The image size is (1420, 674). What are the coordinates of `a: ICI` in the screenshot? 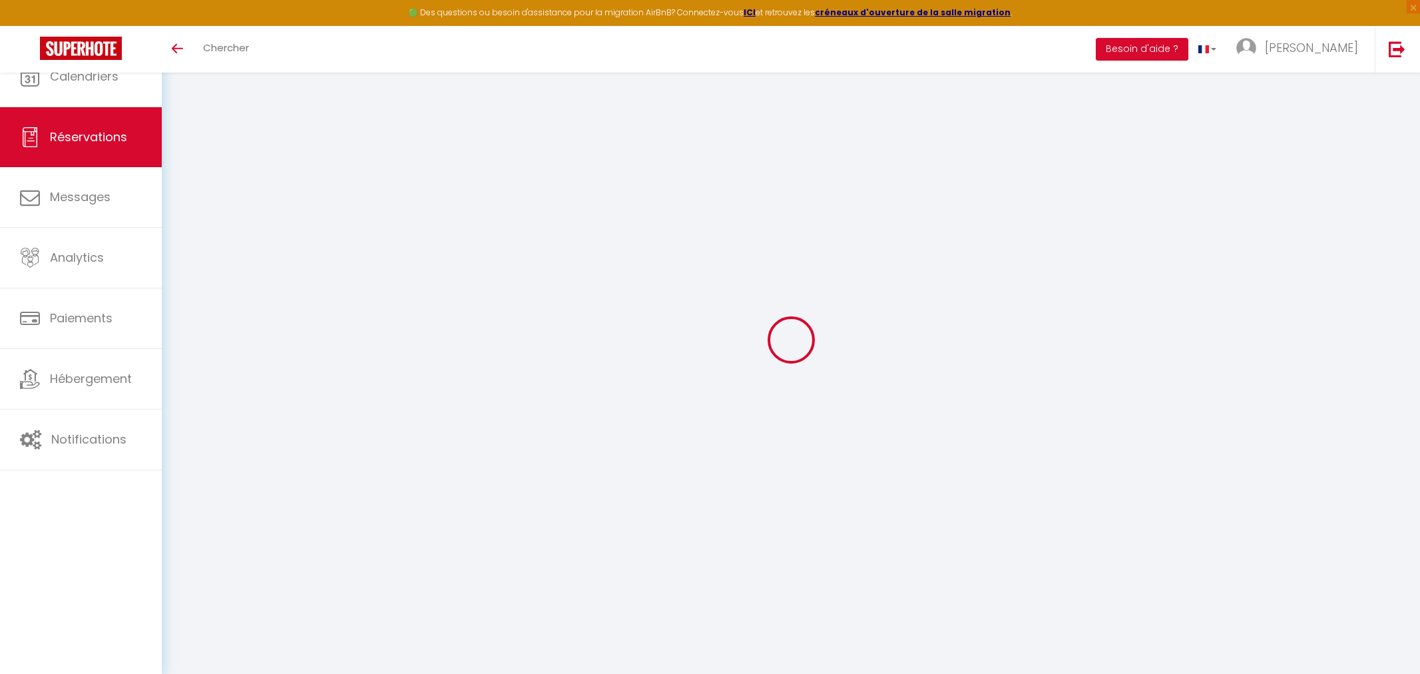 It's located at (750, 12).